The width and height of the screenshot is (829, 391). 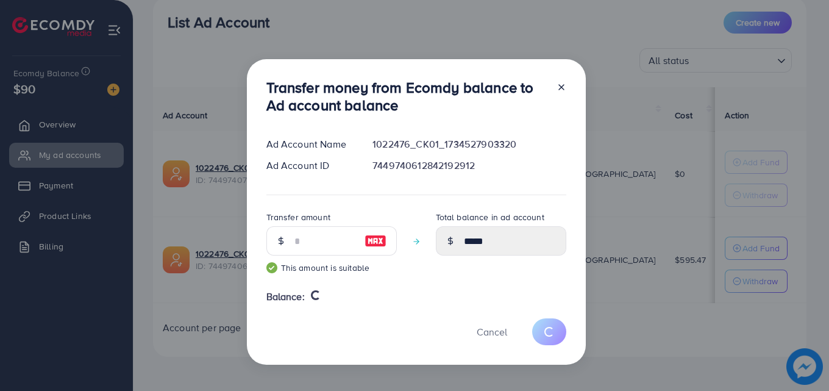 I want to click on span: Cancel, so click(x=492, y=332).